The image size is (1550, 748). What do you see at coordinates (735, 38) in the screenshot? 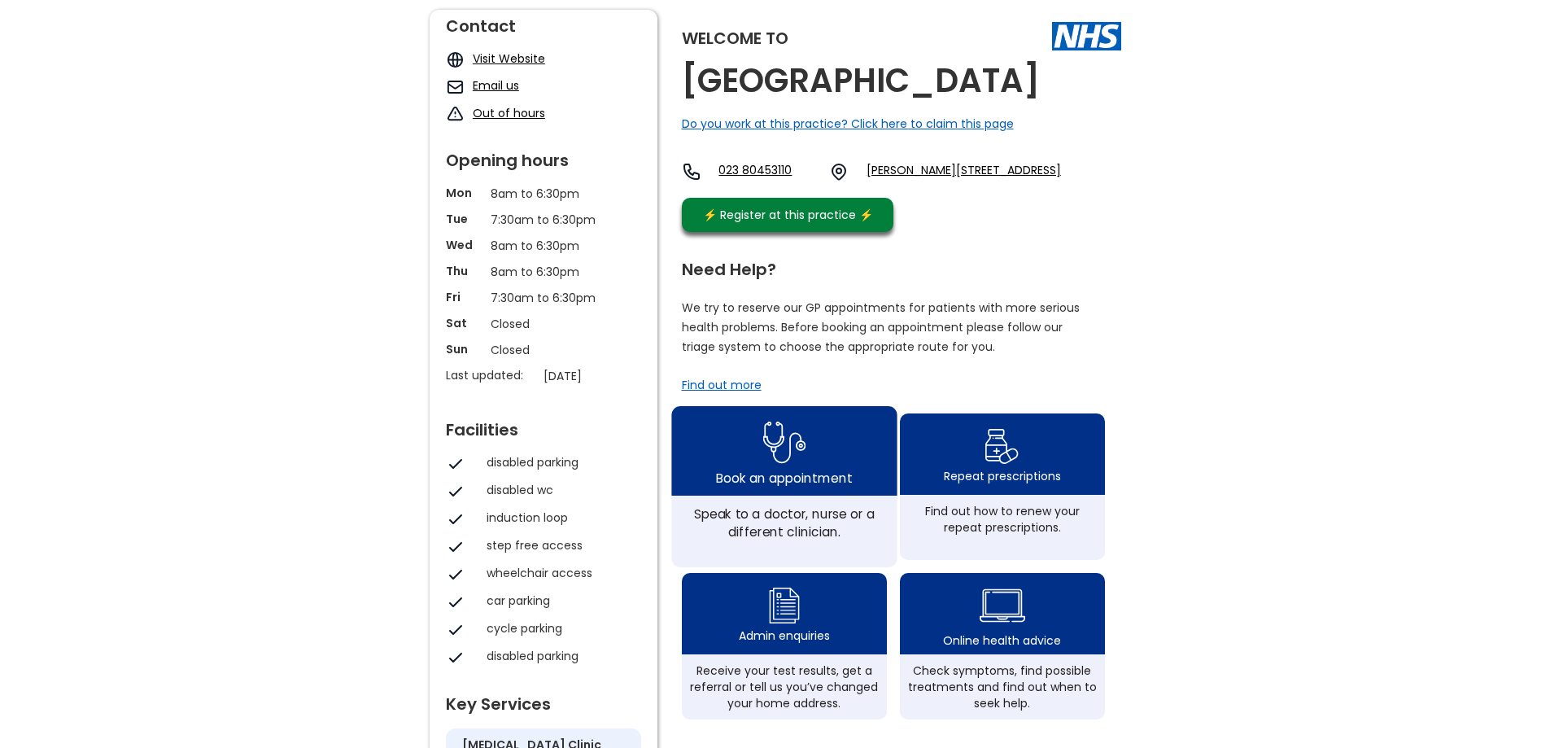
I see `div: Welcome to` at bounding box center [735, 38].